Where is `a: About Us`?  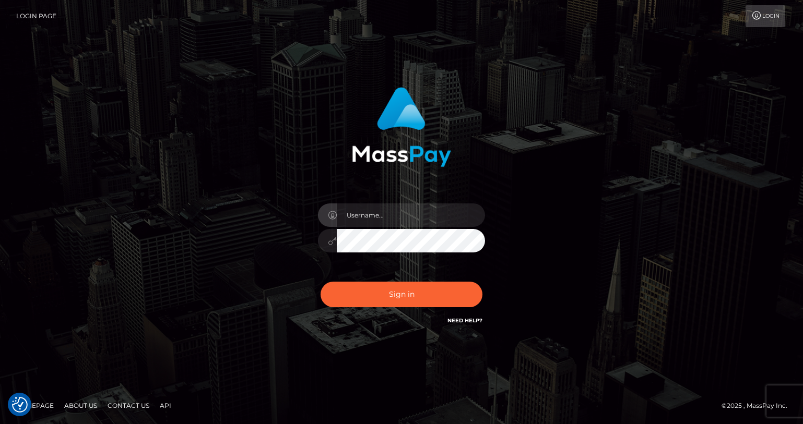
a: About Us is located at coordinates (80, 406).